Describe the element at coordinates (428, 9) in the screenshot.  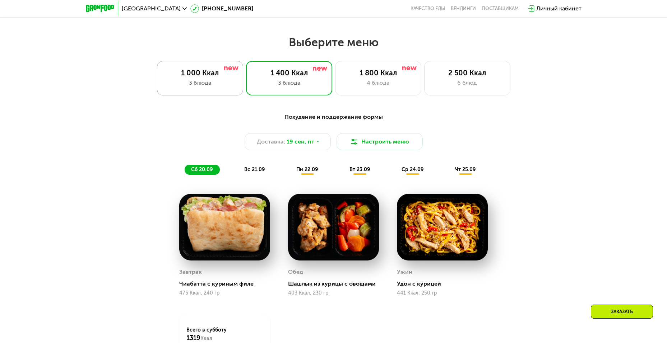
I see `a: Качество еды` at that location.